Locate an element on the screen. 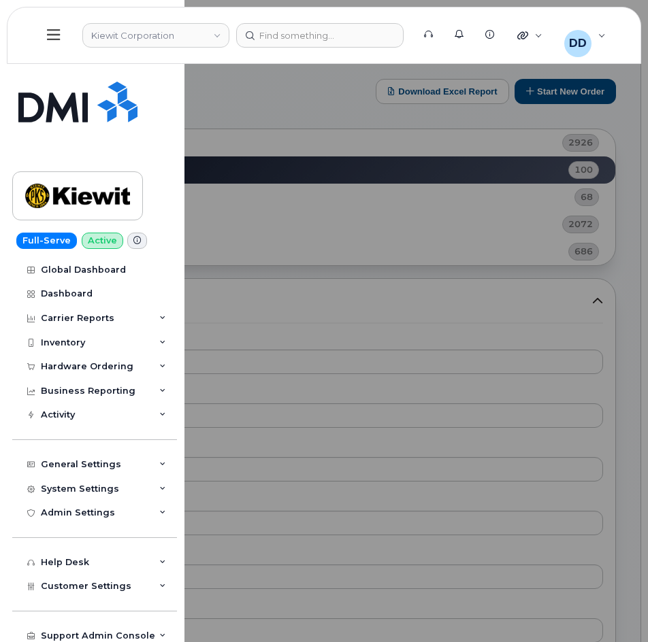 Image resolution: width=648 pixels, height=642 pixels. div: Global Dashboard is located at coordinates (83, 270).